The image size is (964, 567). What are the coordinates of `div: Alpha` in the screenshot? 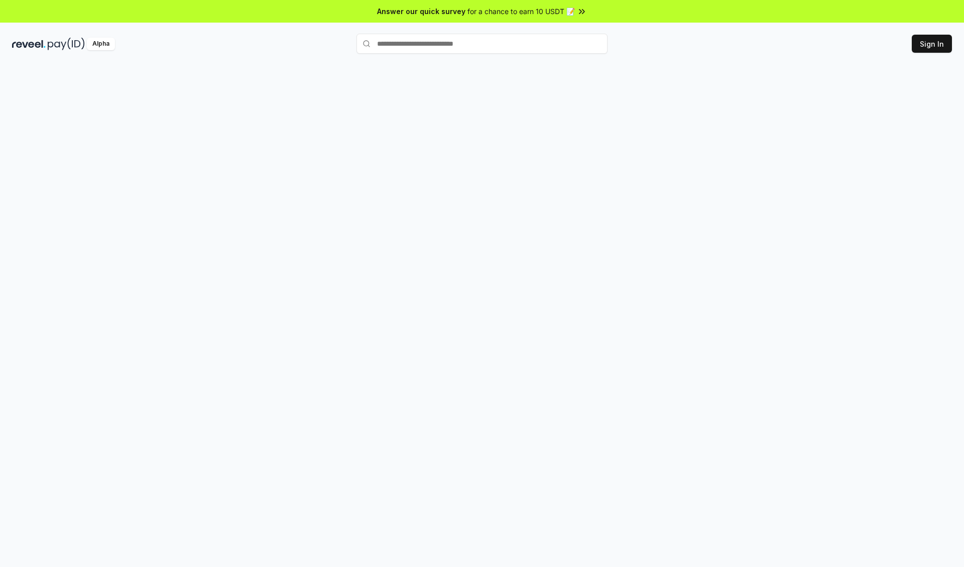 It's located at (101, 44).